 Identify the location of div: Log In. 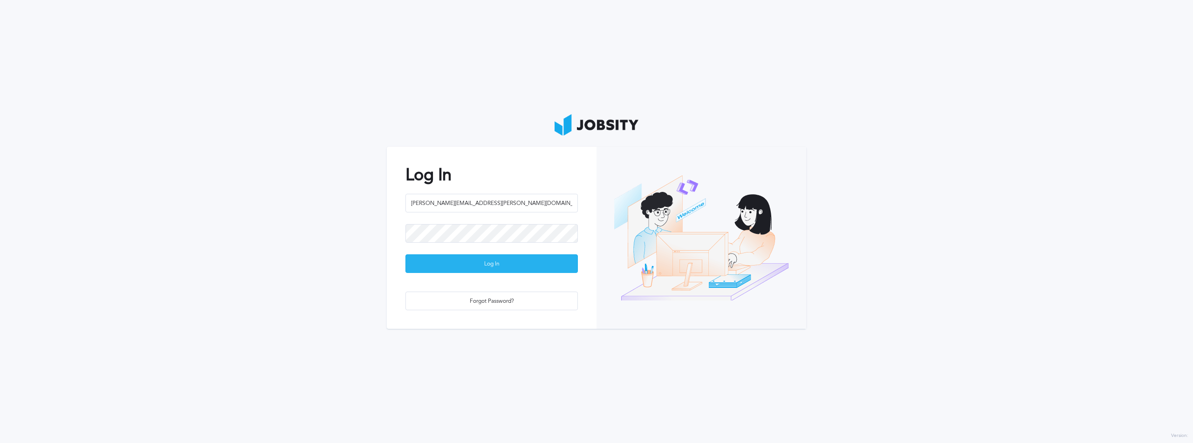
(492, 264).